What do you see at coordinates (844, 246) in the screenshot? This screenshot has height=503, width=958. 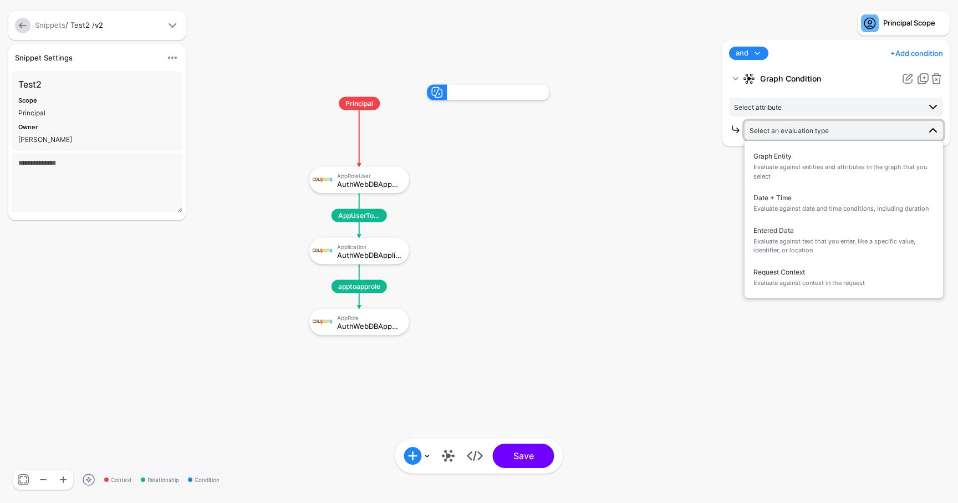 I see `span: Evaluate against text that you enter, like a specific value, identifier, or location` at bounding box center [844, 246].